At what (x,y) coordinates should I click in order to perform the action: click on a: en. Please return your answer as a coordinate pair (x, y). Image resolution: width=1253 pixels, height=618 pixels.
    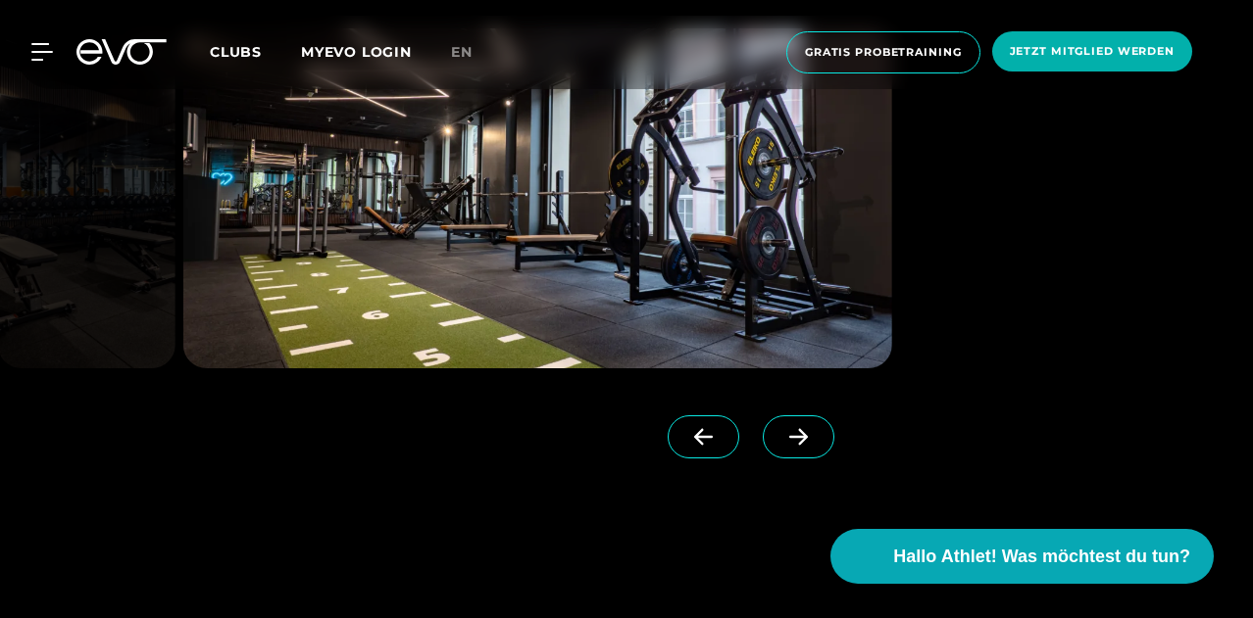
    Looking at the image, I should click on (473, 52).